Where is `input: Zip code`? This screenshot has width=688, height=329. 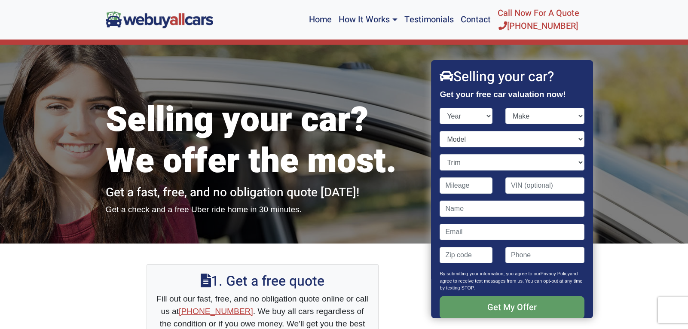
input: Zip code is located at coordinates (466, 255).